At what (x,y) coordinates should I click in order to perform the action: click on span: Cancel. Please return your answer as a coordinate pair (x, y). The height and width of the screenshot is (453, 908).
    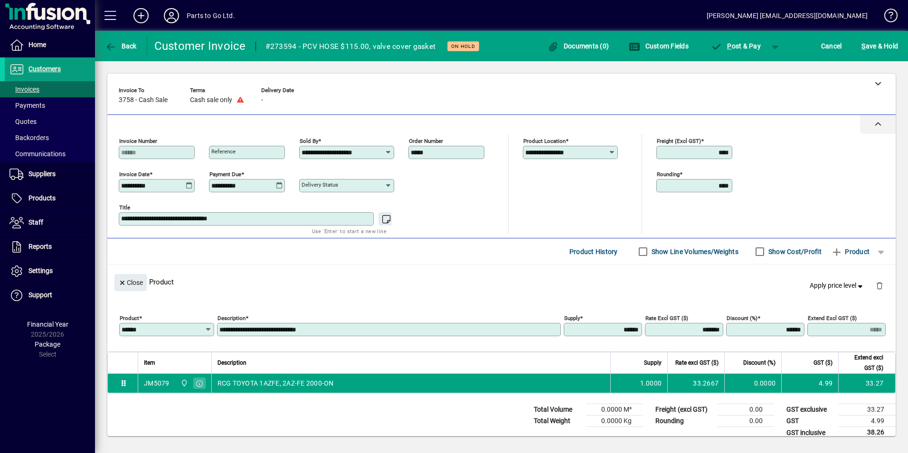
    Looking at the image, I should click on (831, 46).